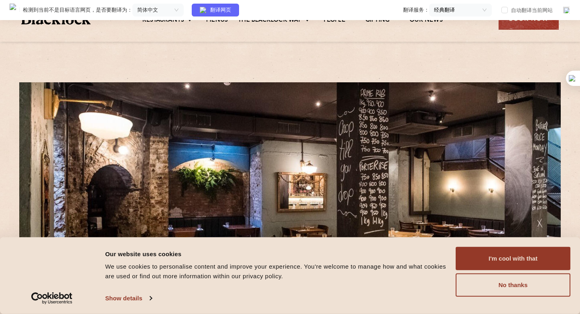  I want to click on a: The Blacklock Way, so click(269, 21).